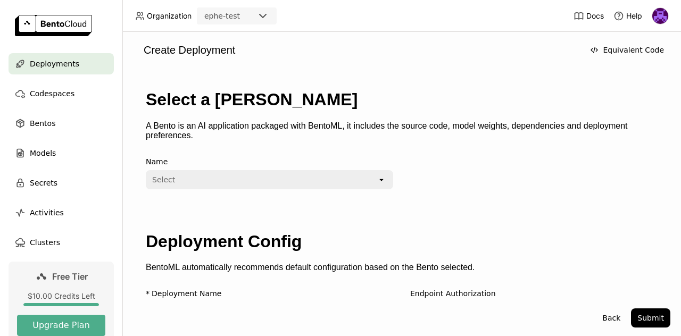 The width and height of the screenshot is (681, 336). Describe the element at coordinates (634, 16) in the screenshot. I see `span: Help` at that location.